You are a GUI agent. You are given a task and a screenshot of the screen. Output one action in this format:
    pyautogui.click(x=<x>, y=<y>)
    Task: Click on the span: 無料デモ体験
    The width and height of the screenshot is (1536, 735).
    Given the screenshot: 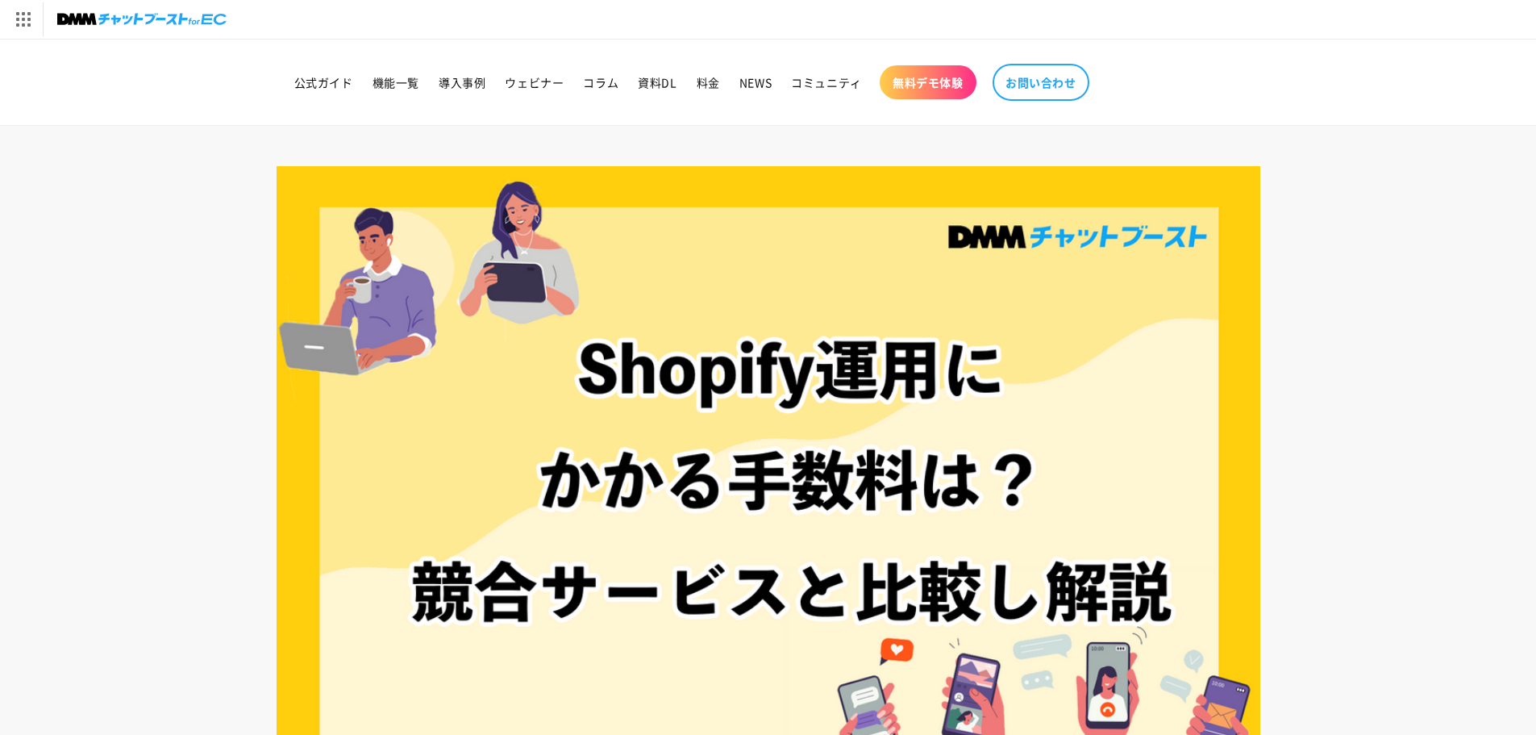 What is the action you would take?
    pyautogui.click(x=928, y=82)
    